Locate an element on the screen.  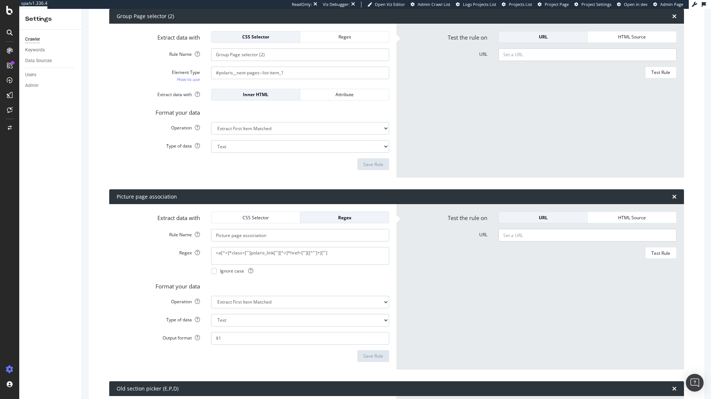
a: Open Viz Editor is located at coordinates (386, 4).